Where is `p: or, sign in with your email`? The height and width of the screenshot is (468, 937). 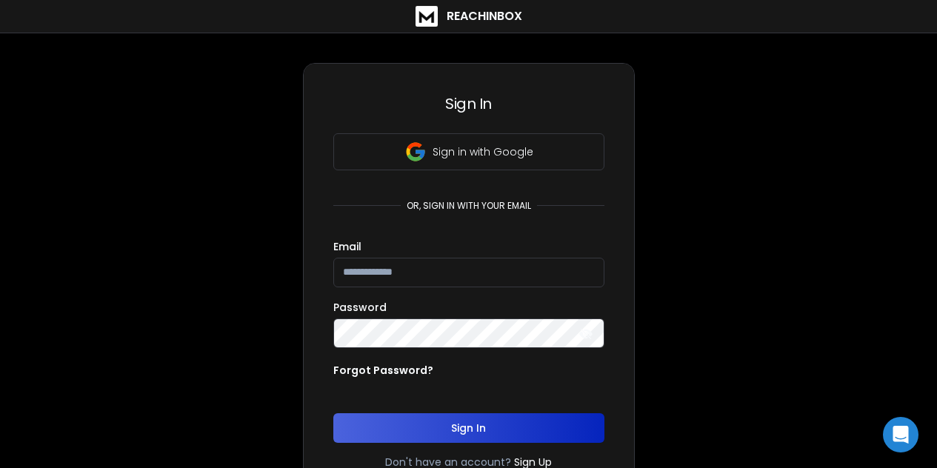
p: or, sign in with your email is located at coordinates (469, 206).